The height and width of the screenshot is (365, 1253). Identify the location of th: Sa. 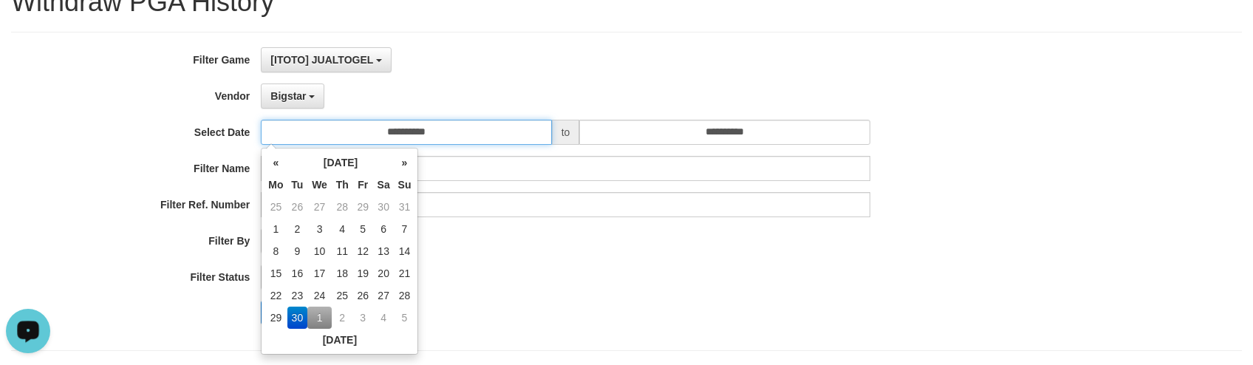
(383, 185).